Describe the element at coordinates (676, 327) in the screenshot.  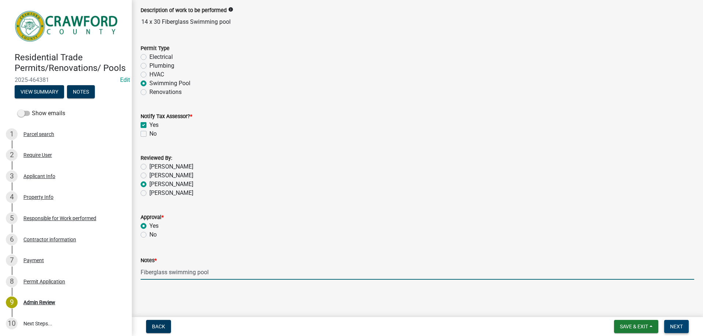
I see `span: Next` at that location.